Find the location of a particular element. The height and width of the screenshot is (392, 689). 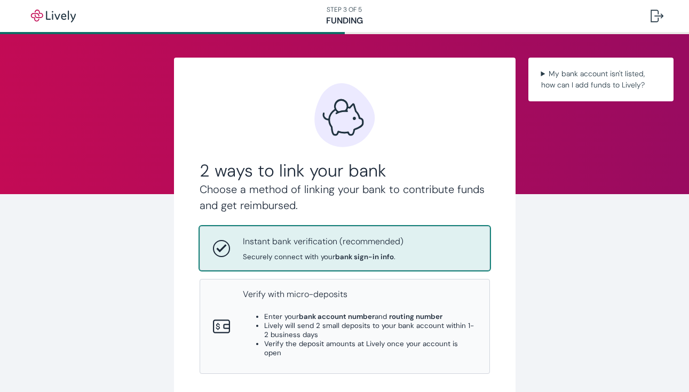

h2: 2 ways to link your bank is located at coordinates (345, 171).